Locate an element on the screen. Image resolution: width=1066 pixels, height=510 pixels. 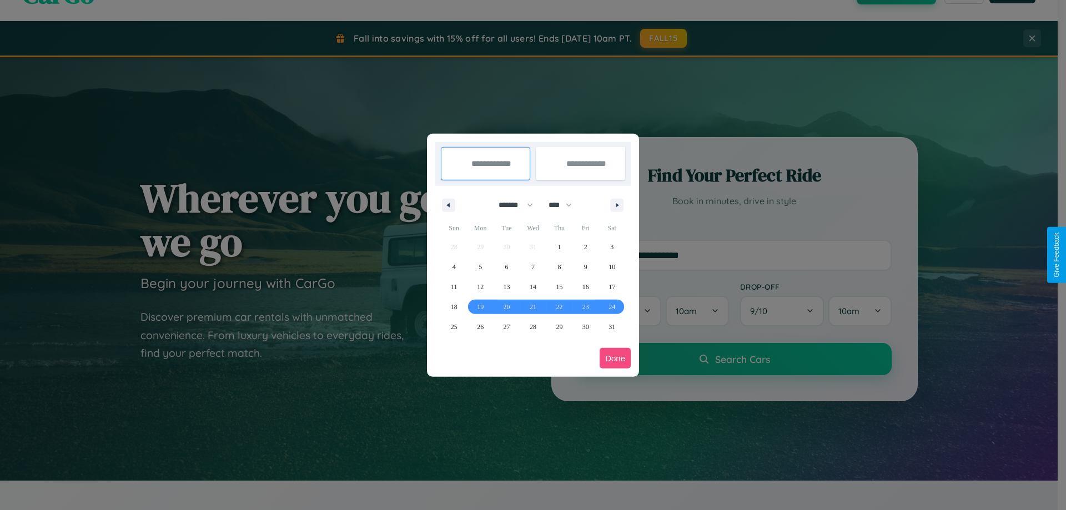
span: 8 is located at coordinates (559, 267).